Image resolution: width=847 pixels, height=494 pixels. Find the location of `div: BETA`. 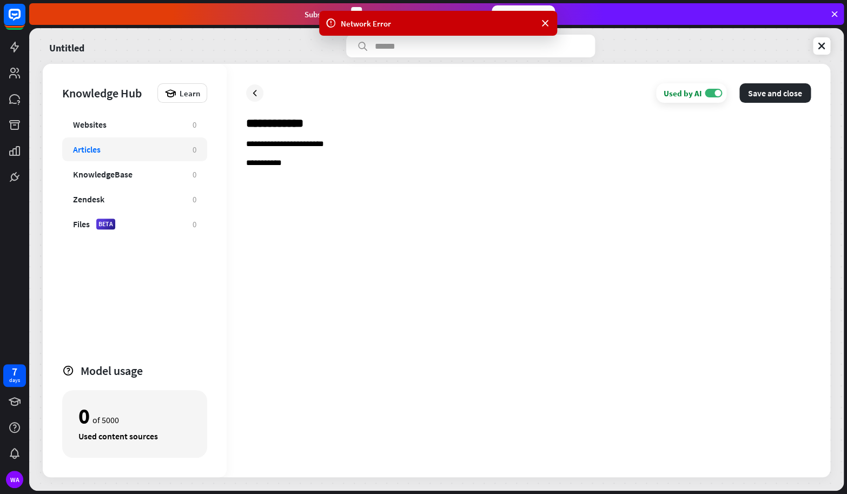

div: BETA is located at coordinates (105, 224).